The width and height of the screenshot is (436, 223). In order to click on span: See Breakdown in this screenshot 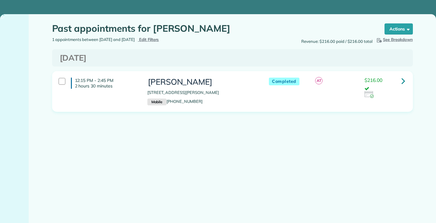, I will do `click(394, 40)`.